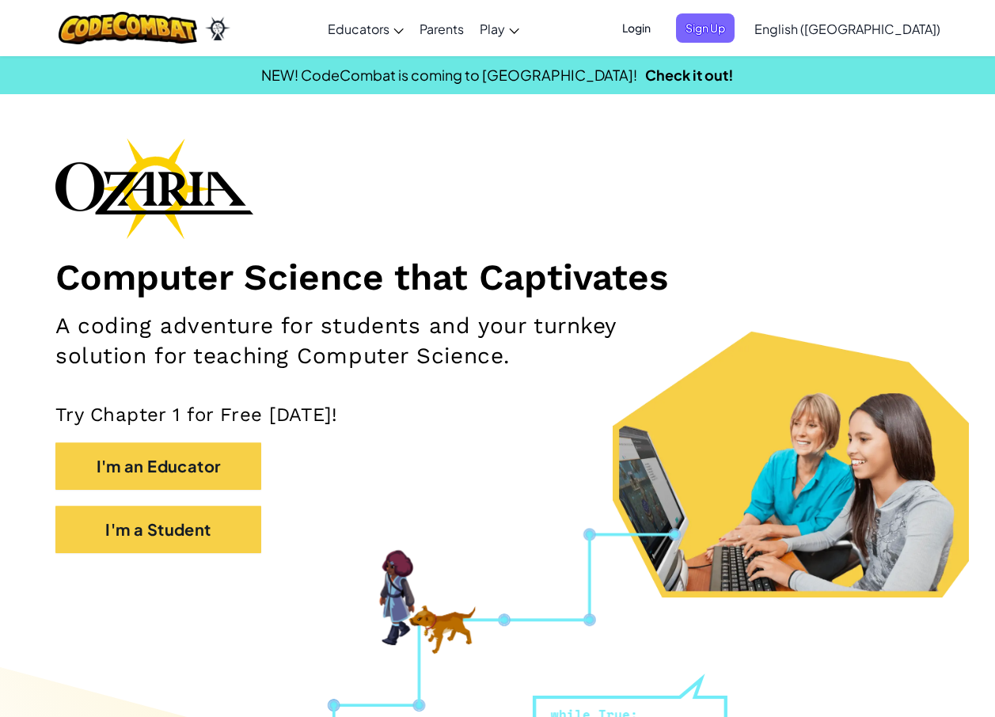  Describe the element at coordinates (352, 341) in the screenshot. I see `h2: A coding adventure for students and your turnkey solution for teaching Computer Science.` at that location.